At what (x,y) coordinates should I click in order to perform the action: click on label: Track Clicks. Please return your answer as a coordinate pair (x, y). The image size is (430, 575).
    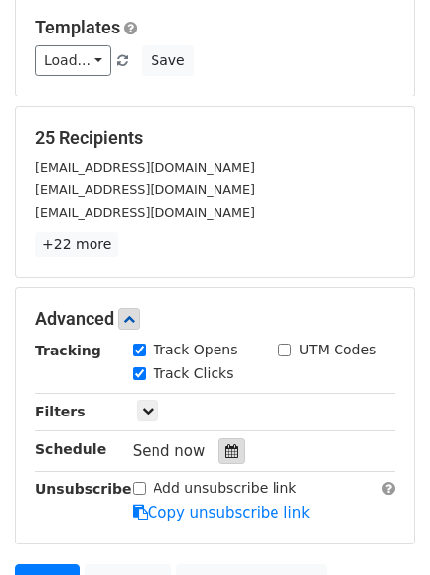
    Looking at the image, I should click on (194, 373).